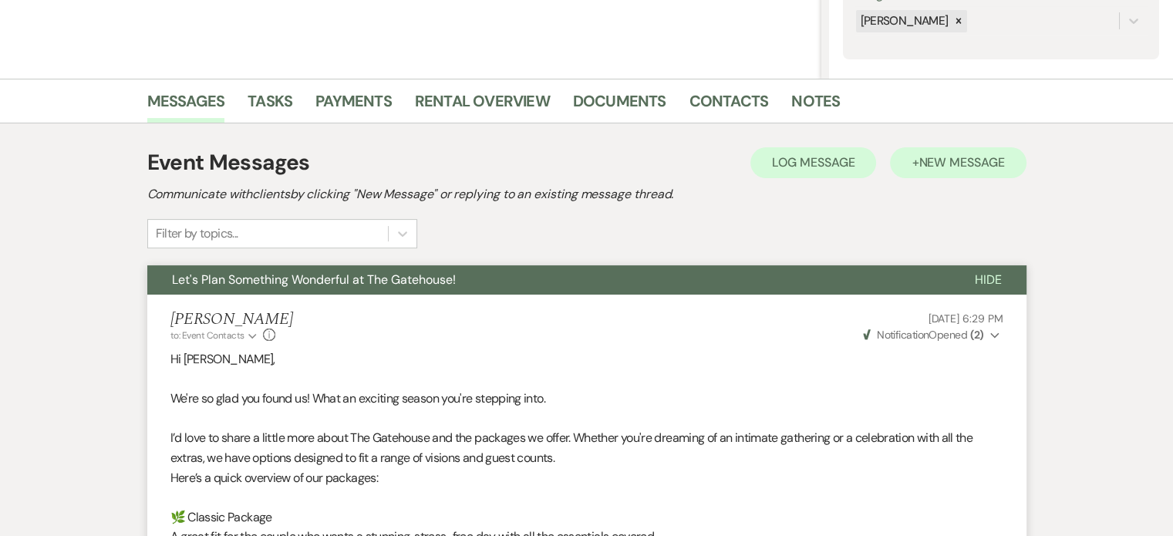  I want to click on h2: Communicate with clients by clicking "New Message" or replying to an existing message thread., so click(587, 194).